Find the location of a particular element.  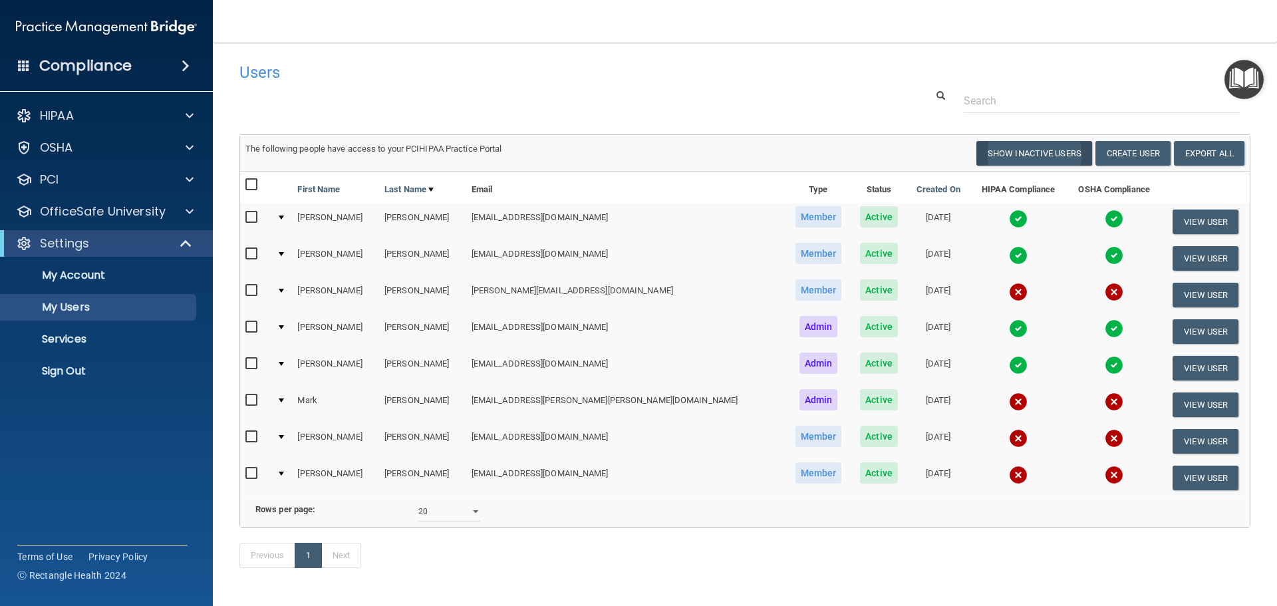

a: Privacy Policy is located at coordinates (118, 557).